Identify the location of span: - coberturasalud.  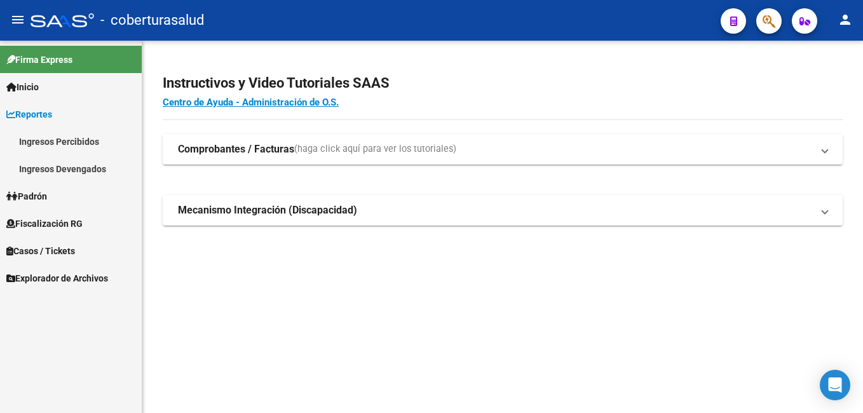
(152, 20).